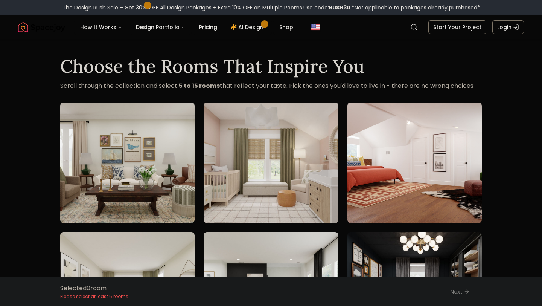 The height and width of the screenshot is (306, 542). Describe the element at coordinates (286, 27) in the screenshot. I see `a: Shop` at that location.